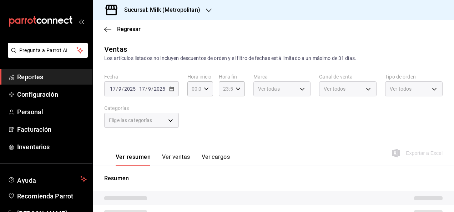 Image resolution: width=454 pixels, height=212 pixels. Describe the element at coordinates (176, 159) in the screenshot. I see `button: Ver ventas` at that location.